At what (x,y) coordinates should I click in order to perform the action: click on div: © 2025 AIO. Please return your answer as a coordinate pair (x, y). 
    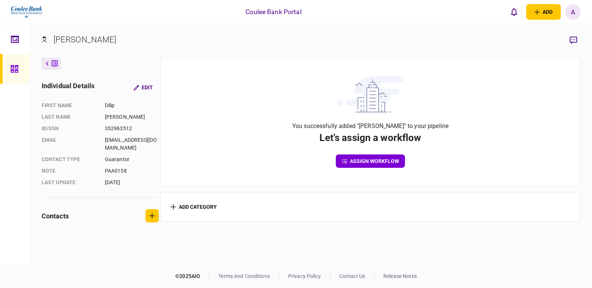
    Looking at the image, I should click on (192, 276).